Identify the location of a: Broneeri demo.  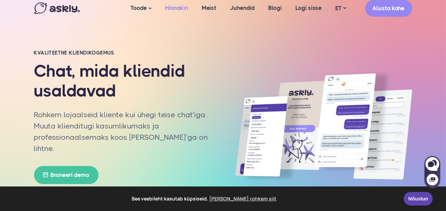
(66, 175).